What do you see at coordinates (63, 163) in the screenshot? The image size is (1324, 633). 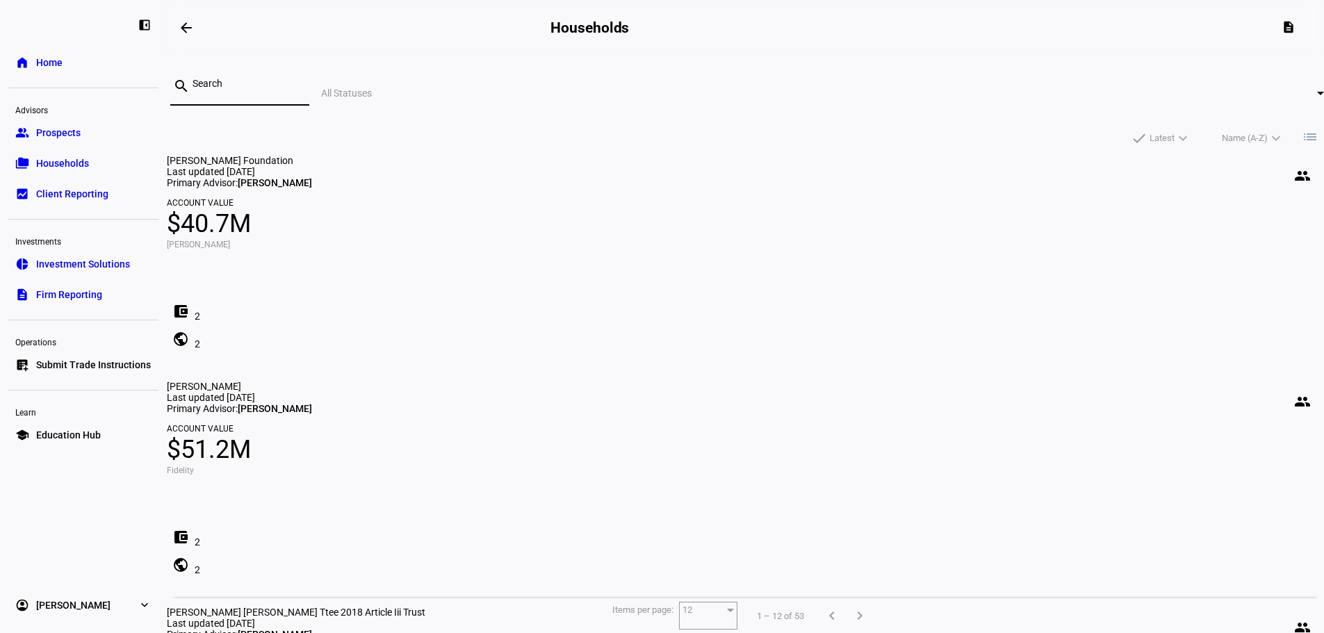 I see `span: Households` at bounding box center [63, 163].